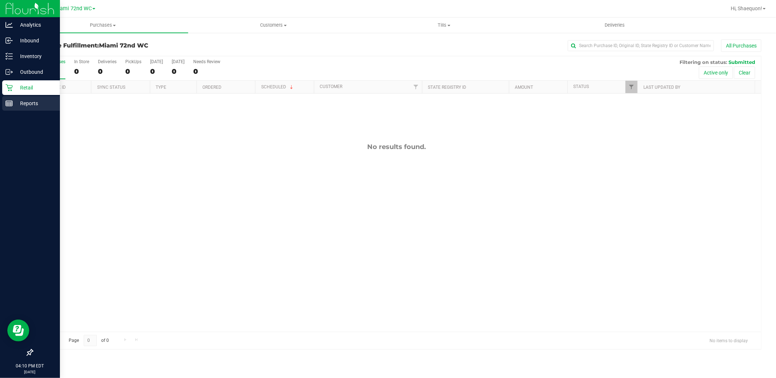  Describe the element at coordinates (9, 56) in the screenshot. I see `inline-svg: Inventory` at that location.